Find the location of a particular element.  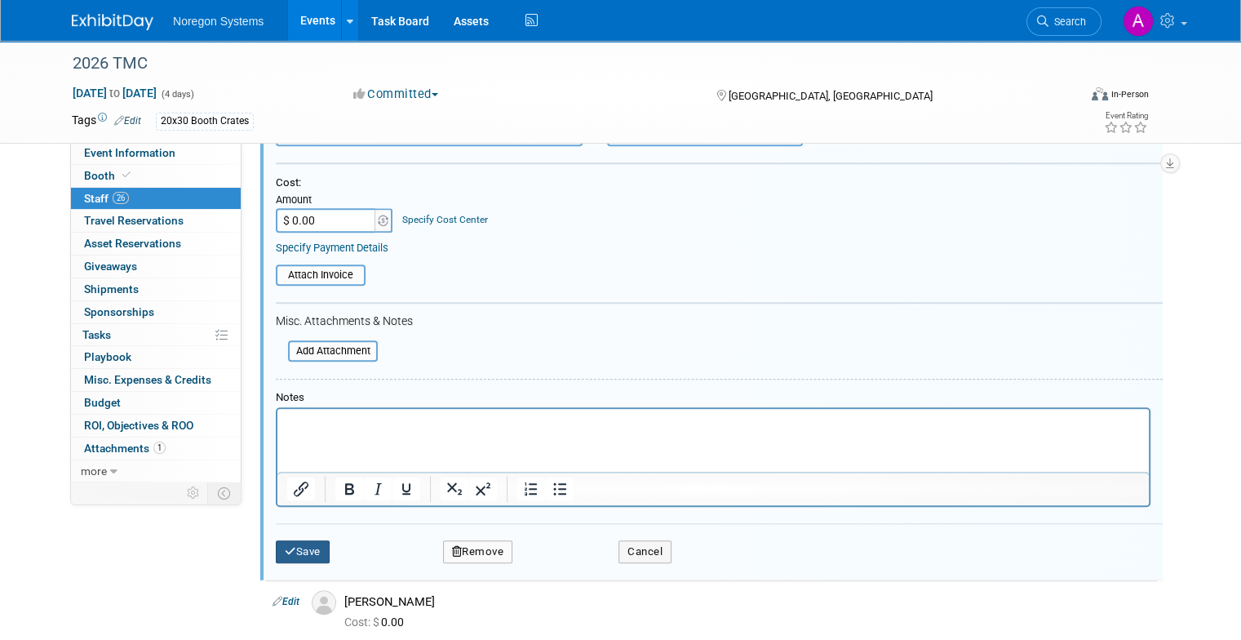

img: ExhibitDay is located at coordinates (113, 22).